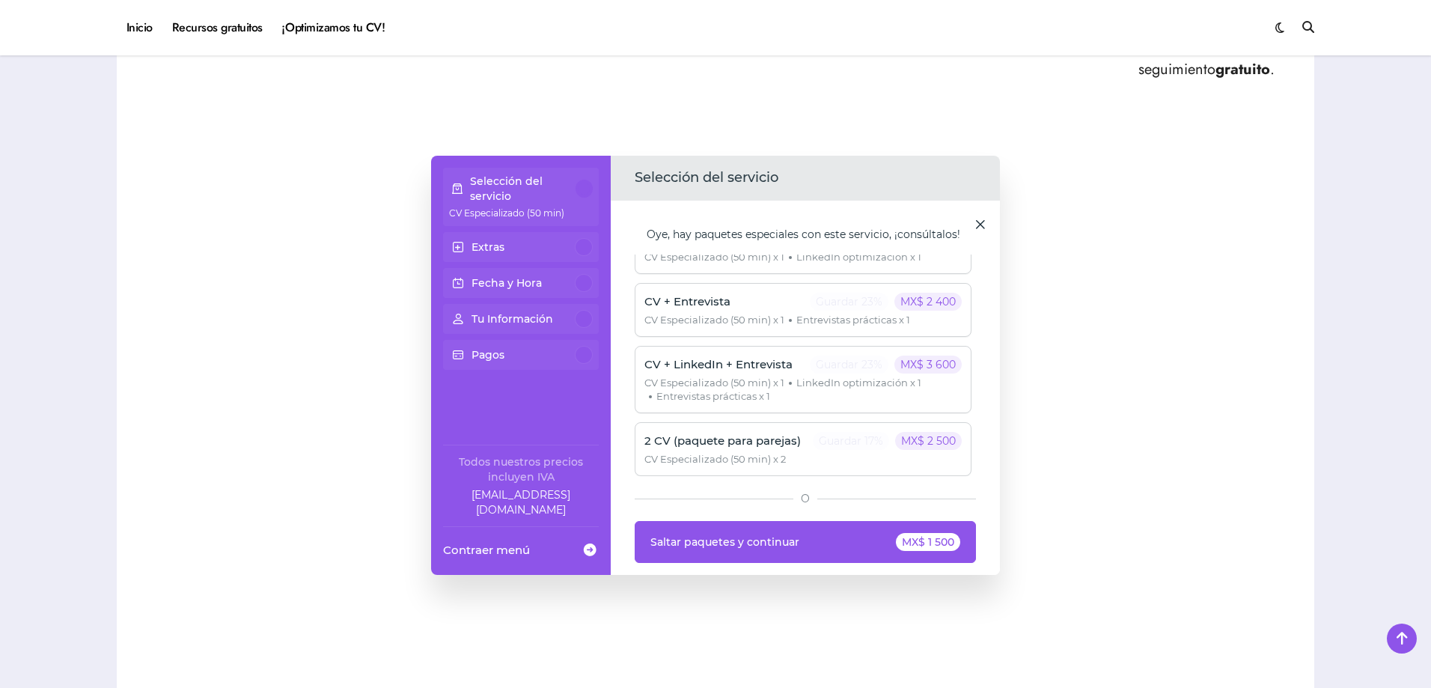 The width and height of the screenshot is (1431, 688). I want to click on div: MX$ 1 500, so click(928, 542).